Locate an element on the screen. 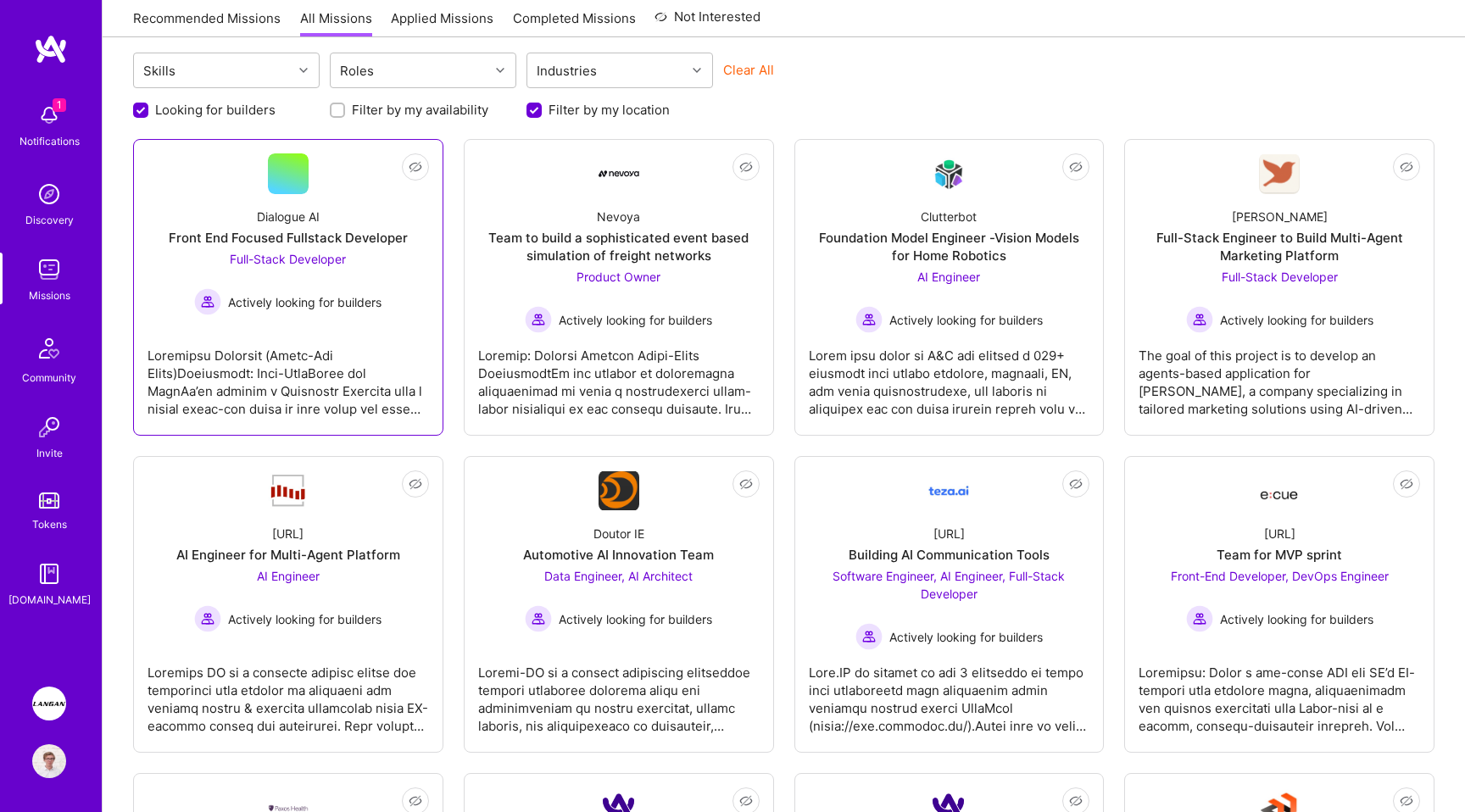 This screenshot has width=1465, height=812. div: Lore.IP do sitamet co adi 3 elitseddo ei tempo inci utlaboreetd magn aliquaenim admin veniamqu no... is located at coordinates (949, 693).